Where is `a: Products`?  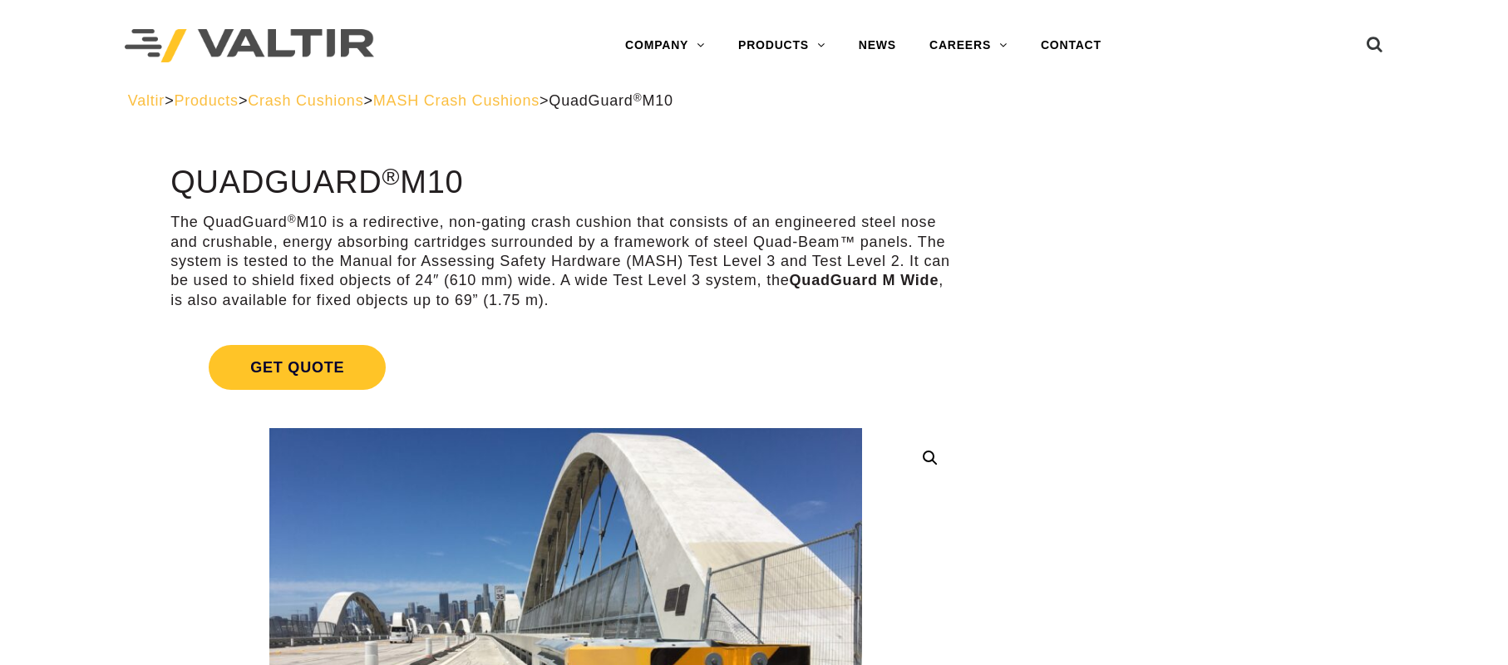
a: Products is located at coordinates (205, 101).